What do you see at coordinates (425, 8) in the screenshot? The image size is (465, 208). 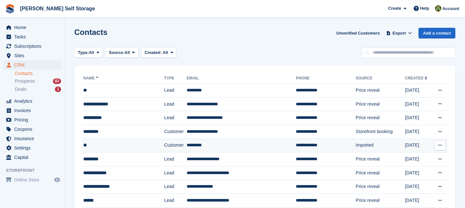 I see `span: Help` at bounding box center [425, 8].